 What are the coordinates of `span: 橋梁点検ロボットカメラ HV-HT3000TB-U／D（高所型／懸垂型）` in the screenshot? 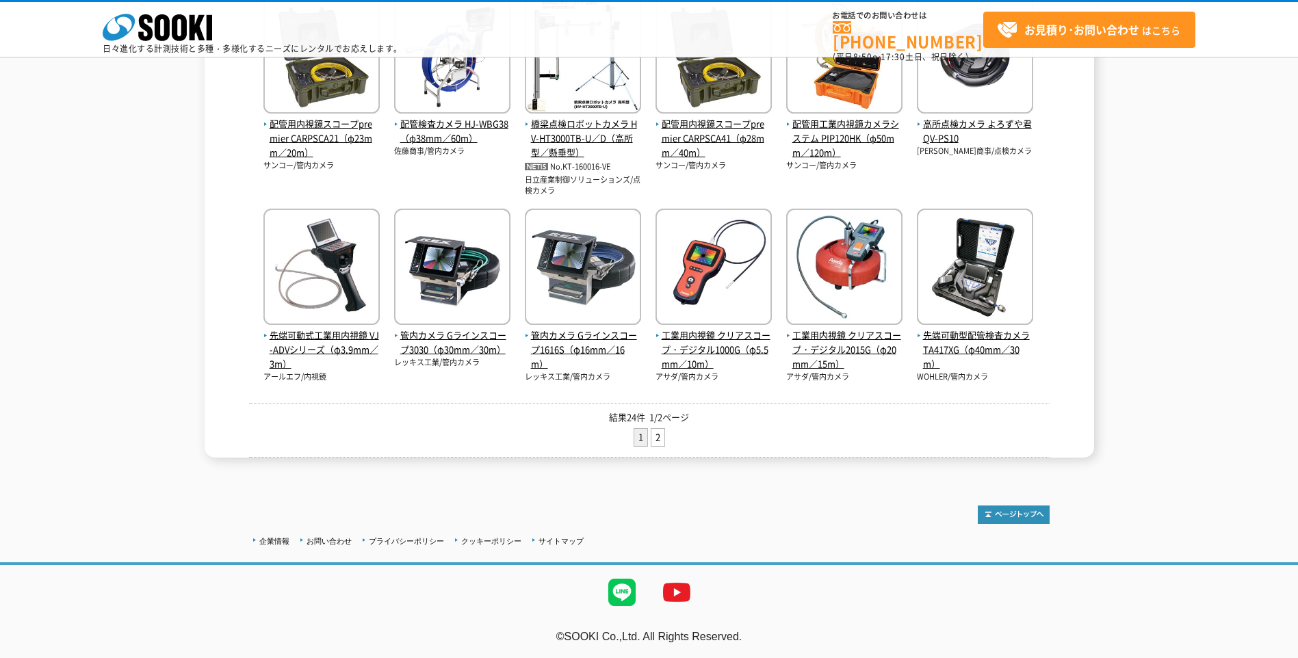 It's located at (583, 138).